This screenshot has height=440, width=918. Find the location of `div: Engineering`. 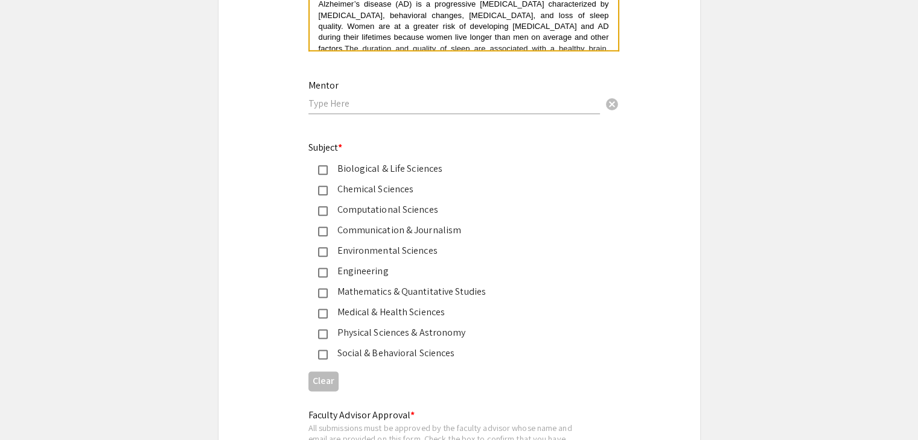

div: Engineering is located at coordinates (454, 272).